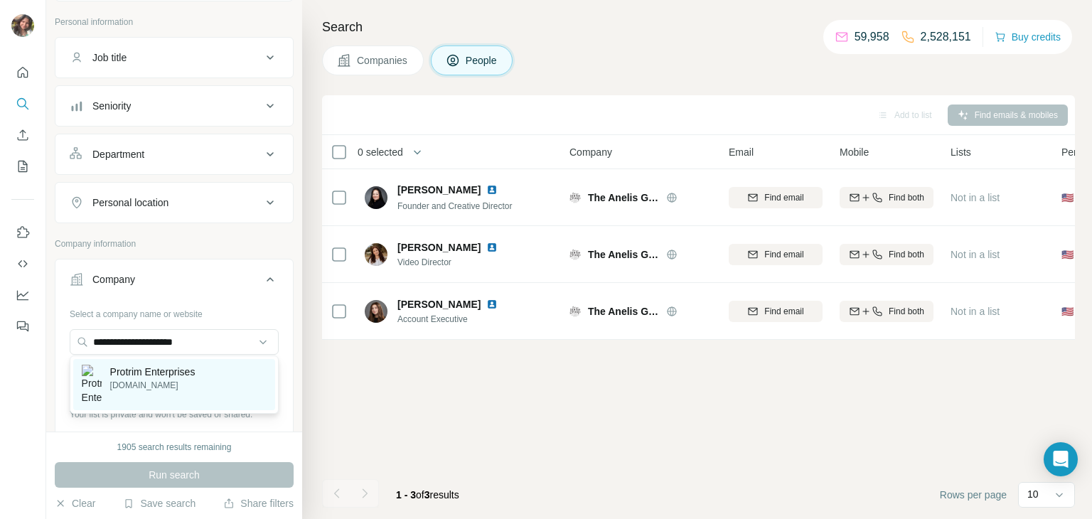 The height and width of the screenshot is (519, 1092). I want to click on p: Your list is private and won't be saved or shared., so click(174, 414).